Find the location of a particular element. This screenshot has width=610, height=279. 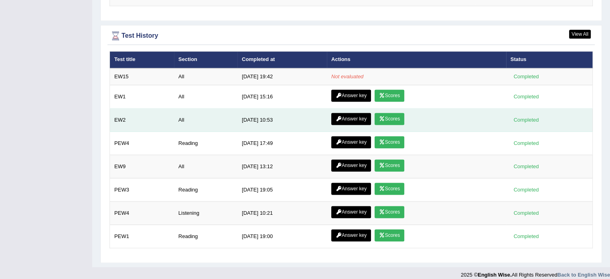

td: EW1 is located at coordinates (142, 97).